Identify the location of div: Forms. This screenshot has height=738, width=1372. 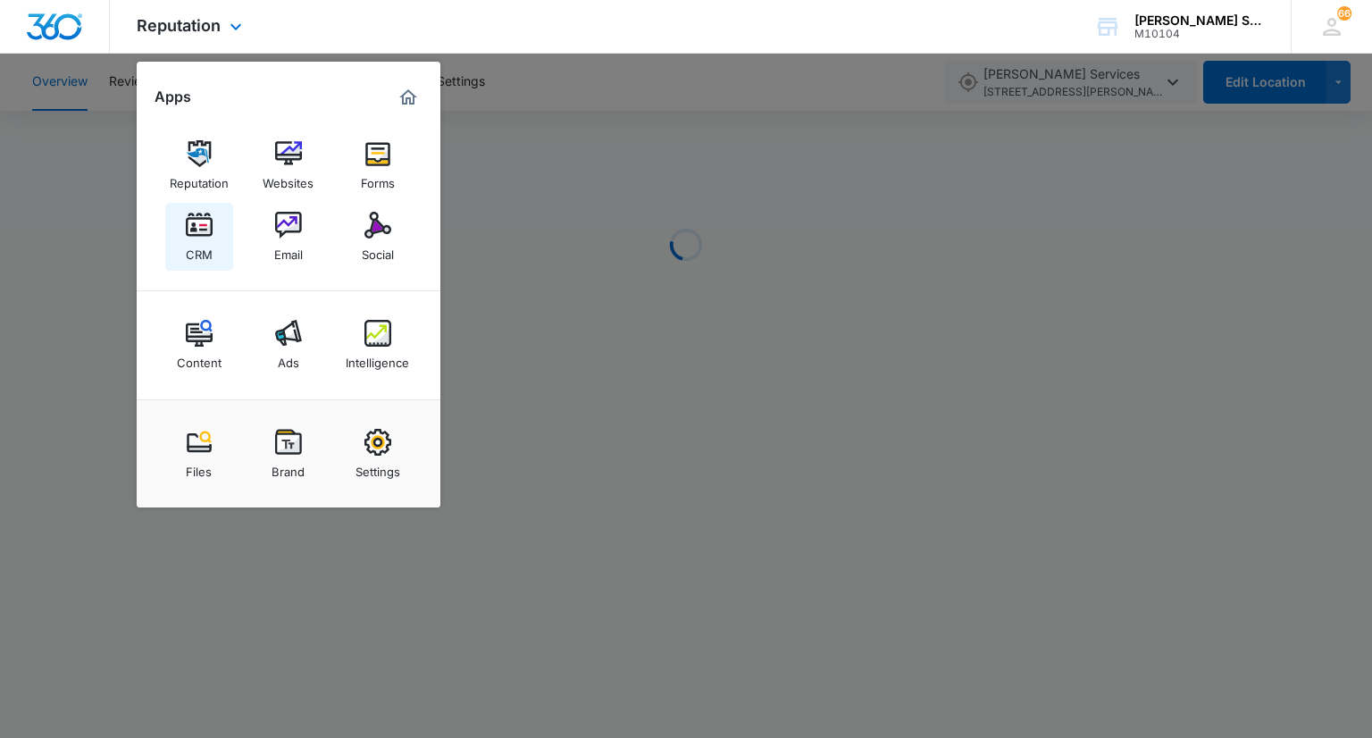
(378, 179).